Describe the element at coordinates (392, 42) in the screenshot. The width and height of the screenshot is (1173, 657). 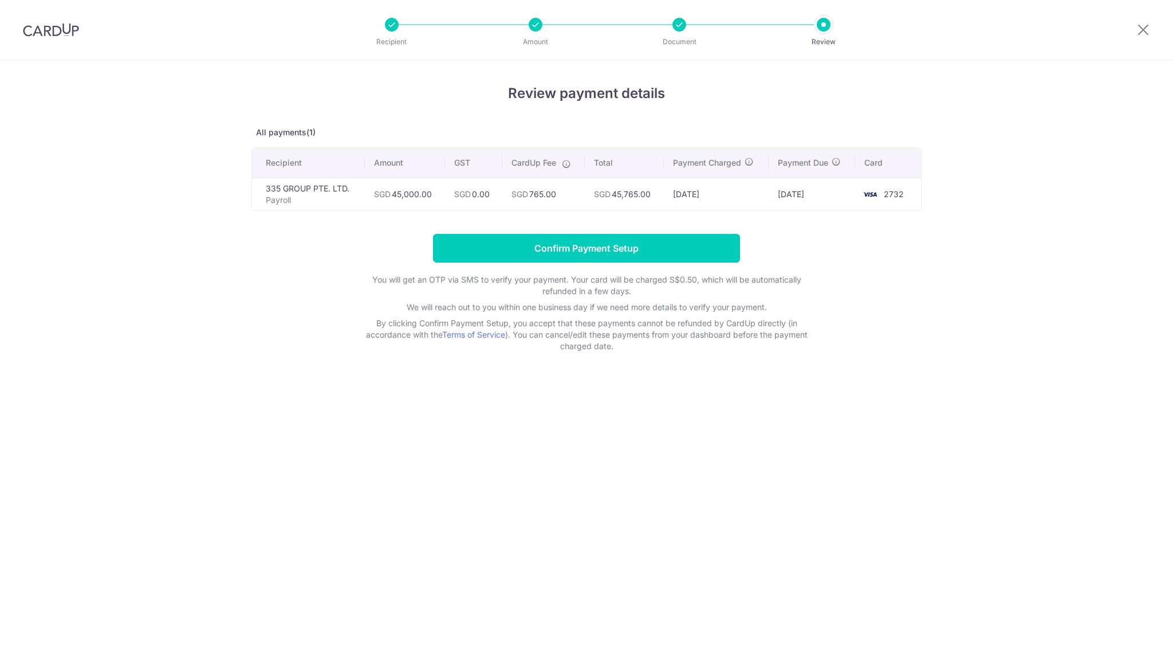
I see `p: Recipient` at that location.